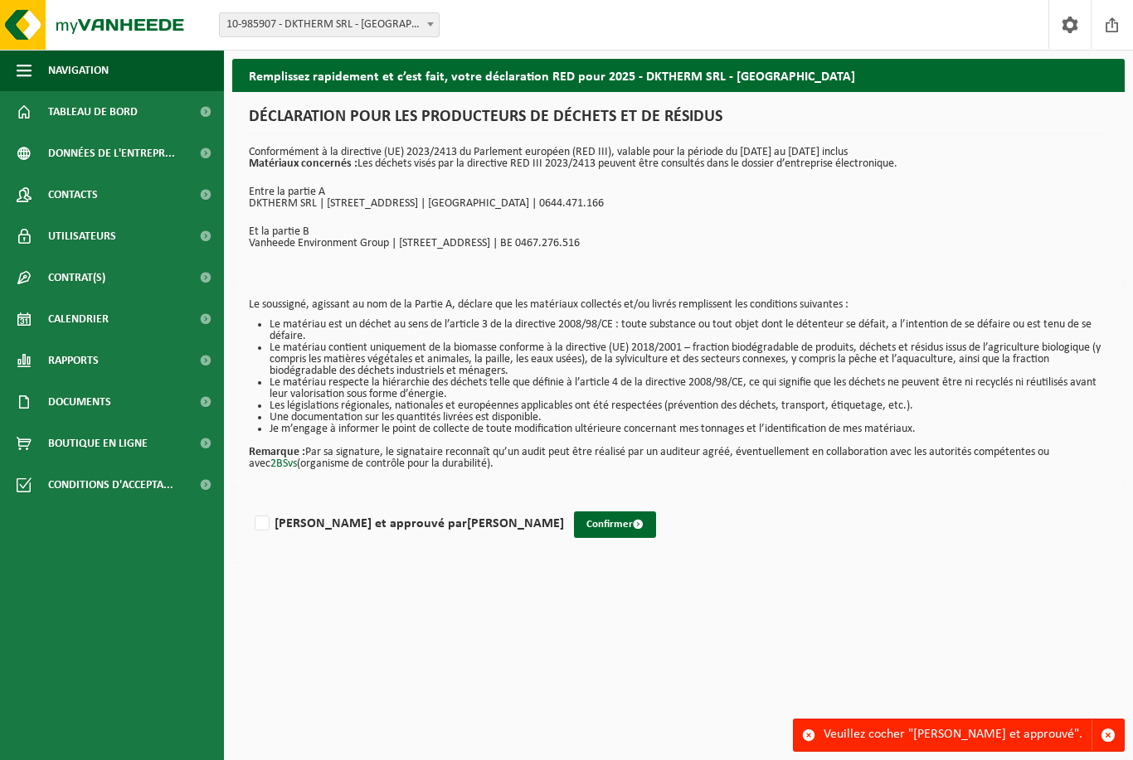  Describe the element at coordinates (615, 525) in the screenshot. I see `button: Confirmer` at that location.